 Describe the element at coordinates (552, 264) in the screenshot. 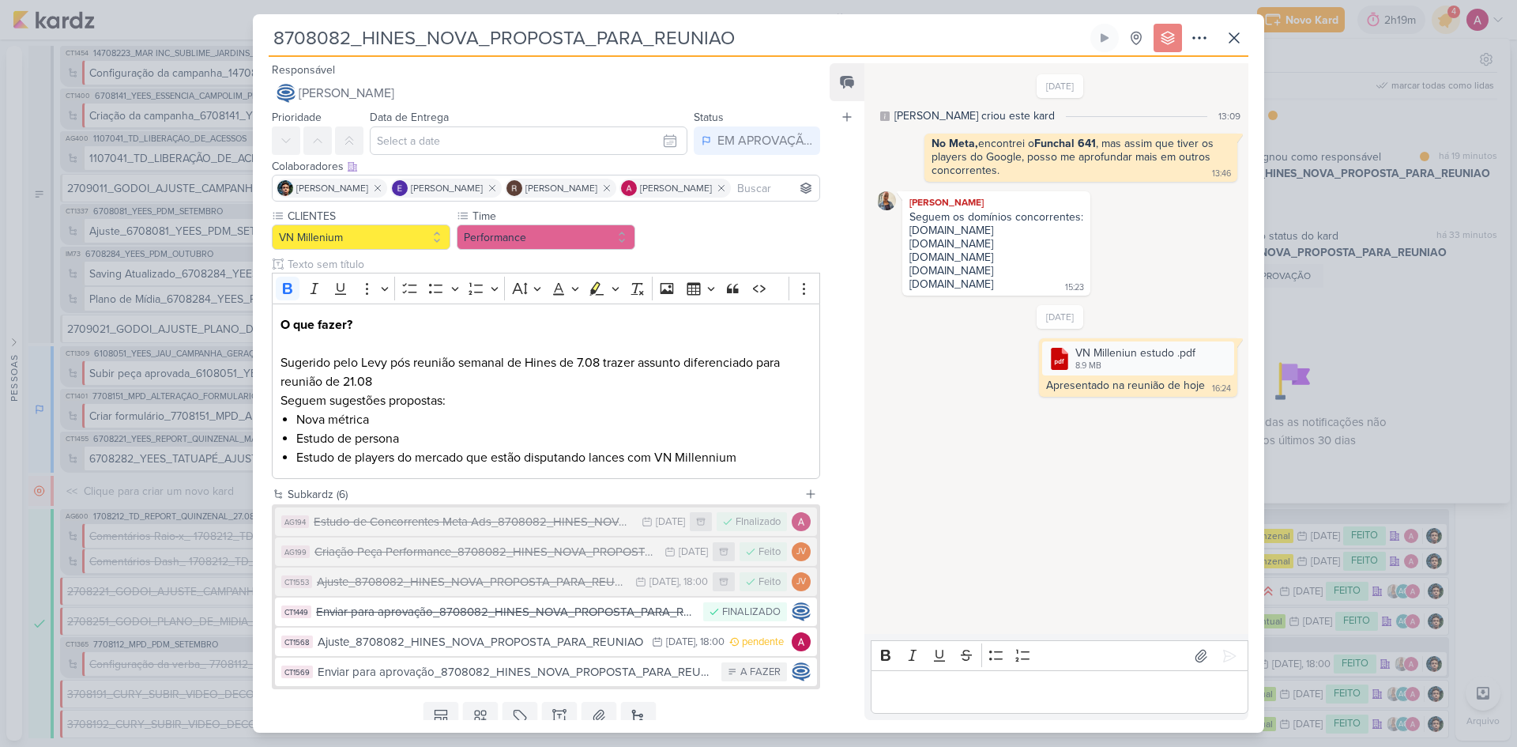

I see `input: Texto sem título` at that location.